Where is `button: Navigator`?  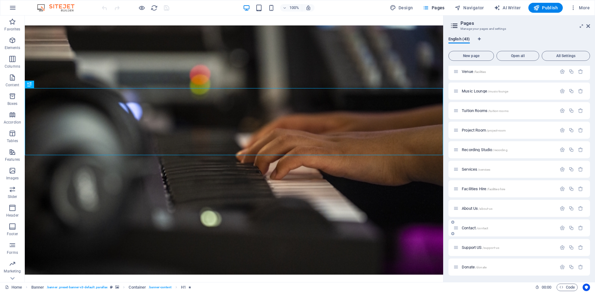 button: Navigator is located at coordinates (469, 8).